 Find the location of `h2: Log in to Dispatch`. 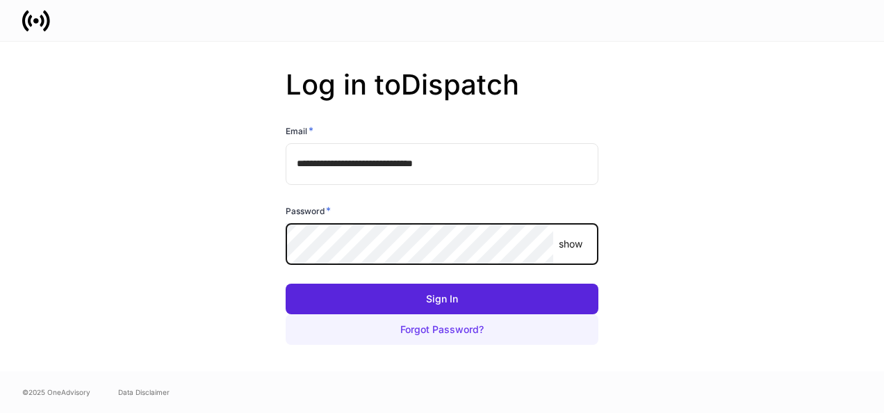

h2: Log in to Dispatch is located at coordinates (442, 96).